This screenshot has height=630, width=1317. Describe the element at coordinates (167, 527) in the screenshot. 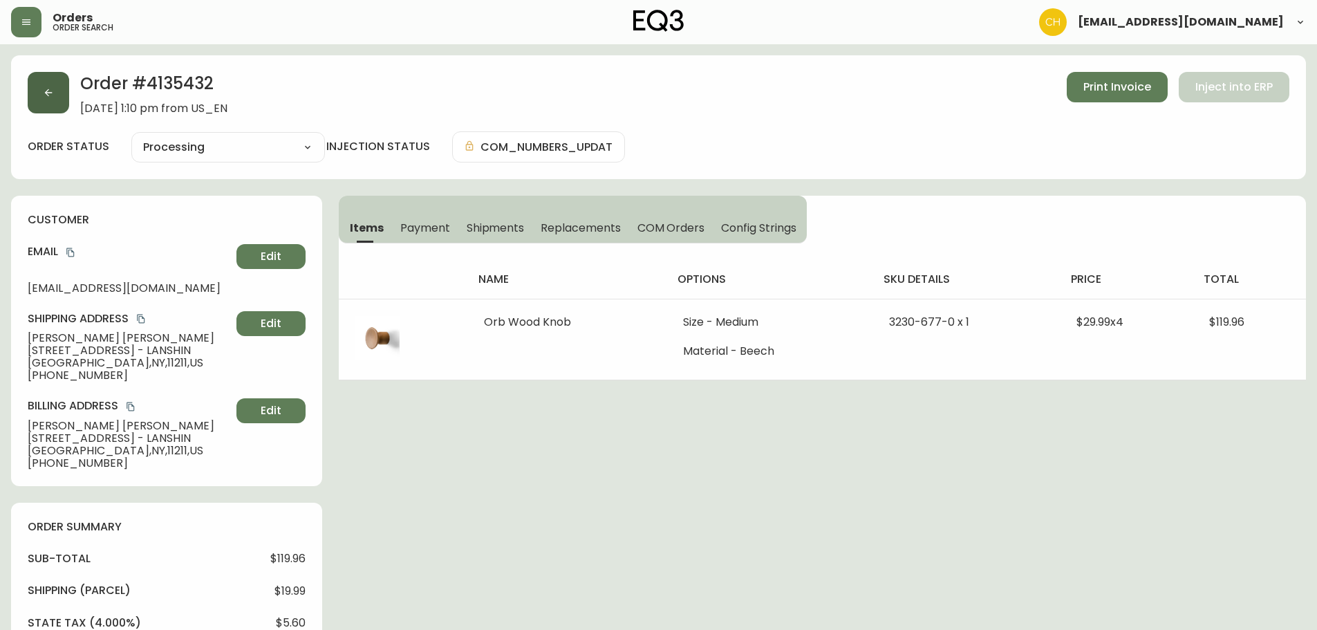

I see `h4: order summary` at that location.